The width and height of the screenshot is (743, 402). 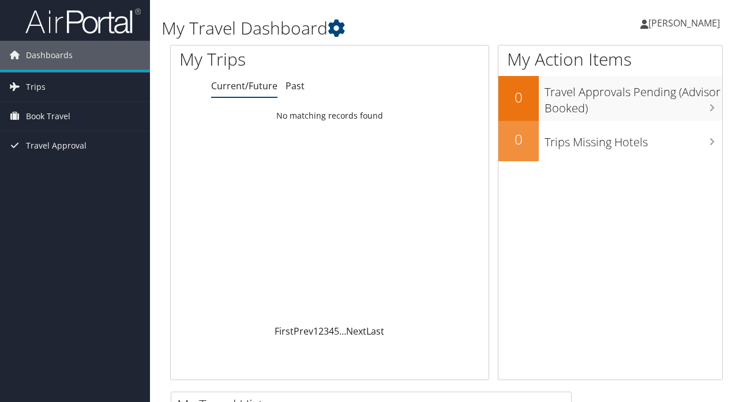 What do you see at coordinates (633, 140) in the screenshot?
I see `h3: Trips Missing Hotels` at bounding box center [633, 140].